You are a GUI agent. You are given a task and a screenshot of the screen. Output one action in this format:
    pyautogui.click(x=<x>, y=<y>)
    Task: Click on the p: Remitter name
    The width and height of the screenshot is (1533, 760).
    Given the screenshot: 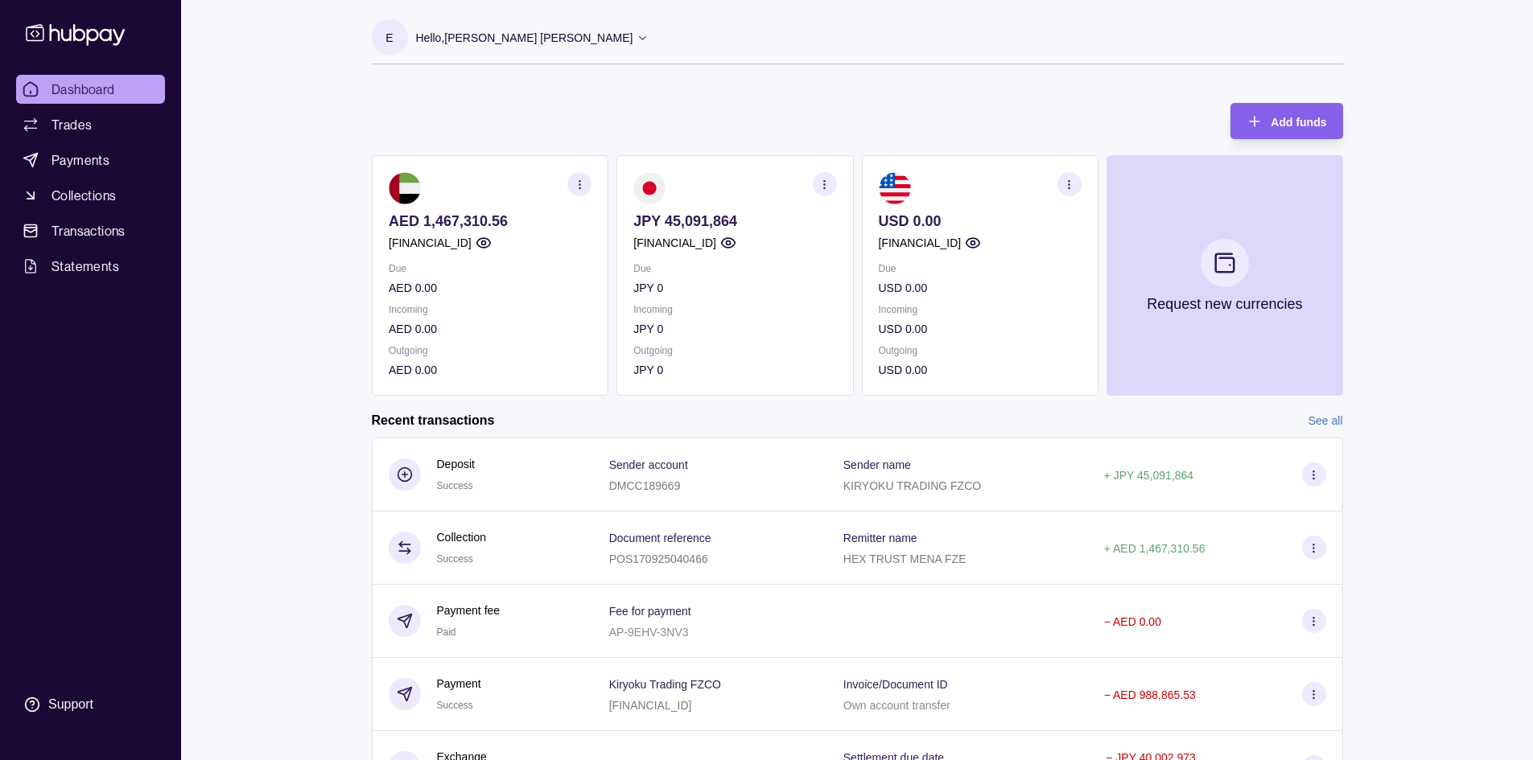 What is the action you would take?
    pyautogui.click(x=880, y=538)
    